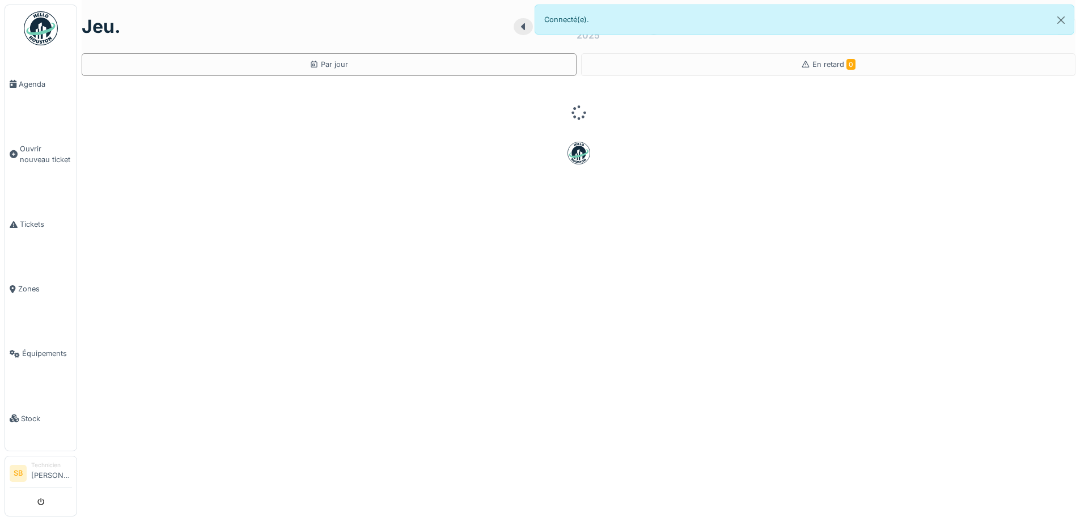 The width and height of the screenshot is (1080, 521). I want to click on img: badge-BVDL4wpA.svg, so click(579, 153).